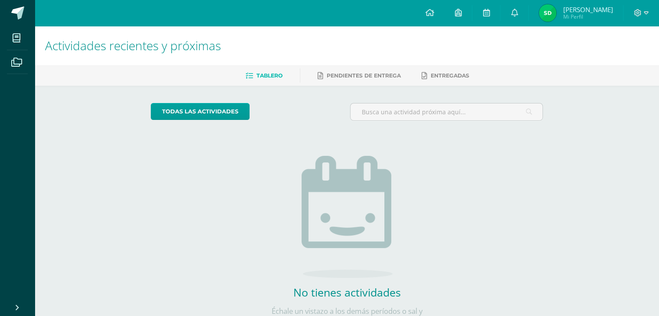 This screenshot has width=659, height=316. Describe the element at coordinates (450, 75) in the screenshot. I see `span: Entregadas` at that location.